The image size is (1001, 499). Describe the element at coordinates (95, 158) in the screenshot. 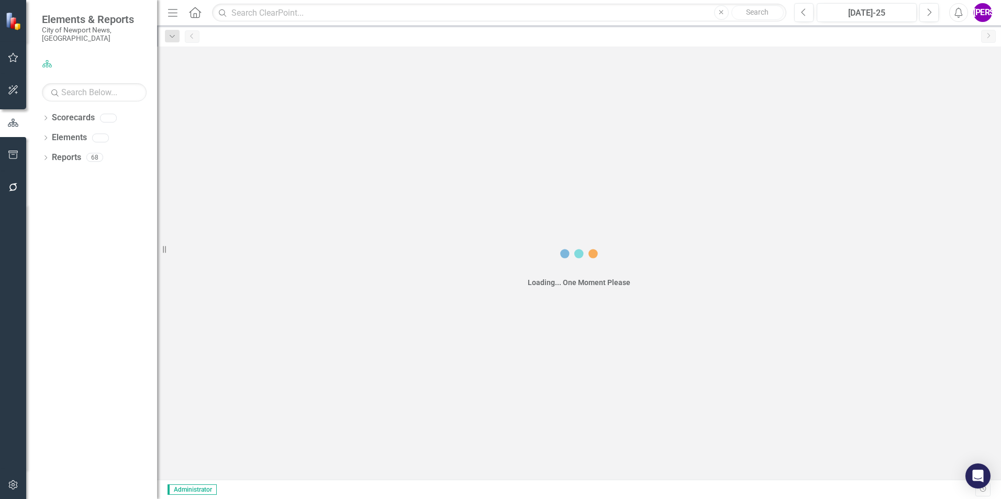

I see `div: 68` at that location.